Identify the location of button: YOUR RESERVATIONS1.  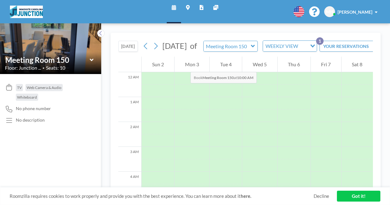
(351, 46).